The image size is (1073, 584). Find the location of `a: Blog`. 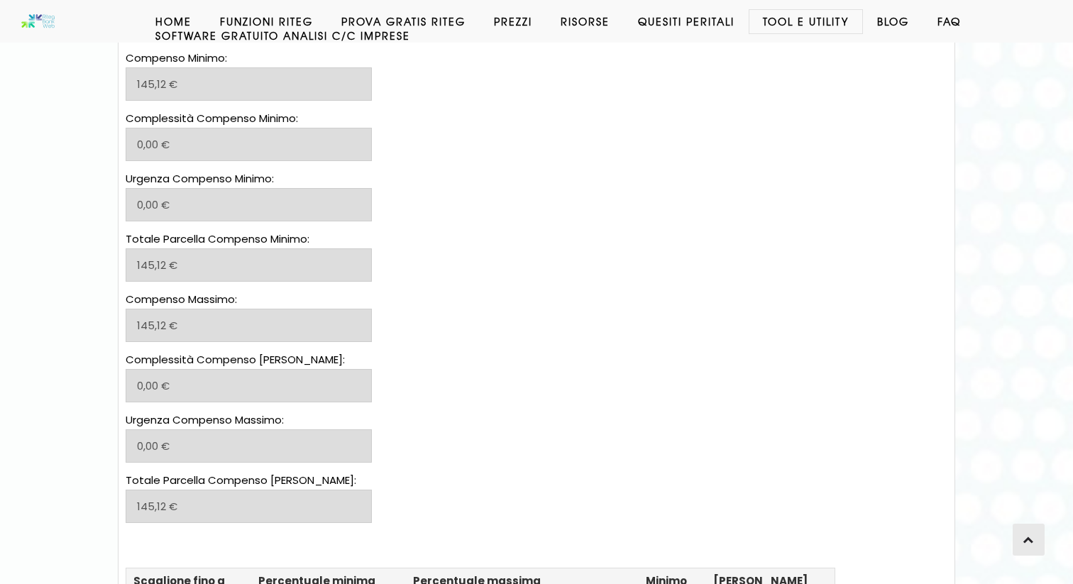

a: Blog is located at coordinates (892, 21).